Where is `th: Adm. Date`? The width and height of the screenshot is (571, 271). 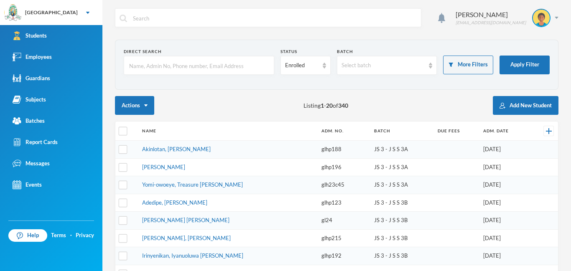 th: Adm. Date is located at coordinates (504, 131).